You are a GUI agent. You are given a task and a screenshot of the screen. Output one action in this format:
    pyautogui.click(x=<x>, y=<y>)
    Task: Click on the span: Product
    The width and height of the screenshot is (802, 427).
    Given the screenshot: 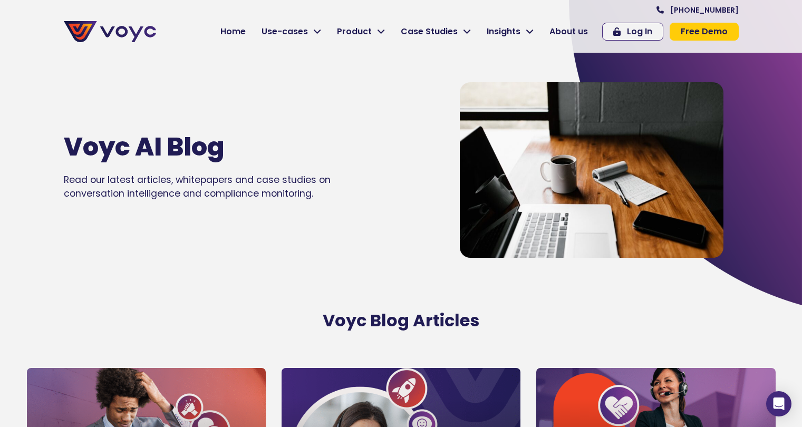 What is the action you would take?
    pyautogui.click(x=354, y=32)
    